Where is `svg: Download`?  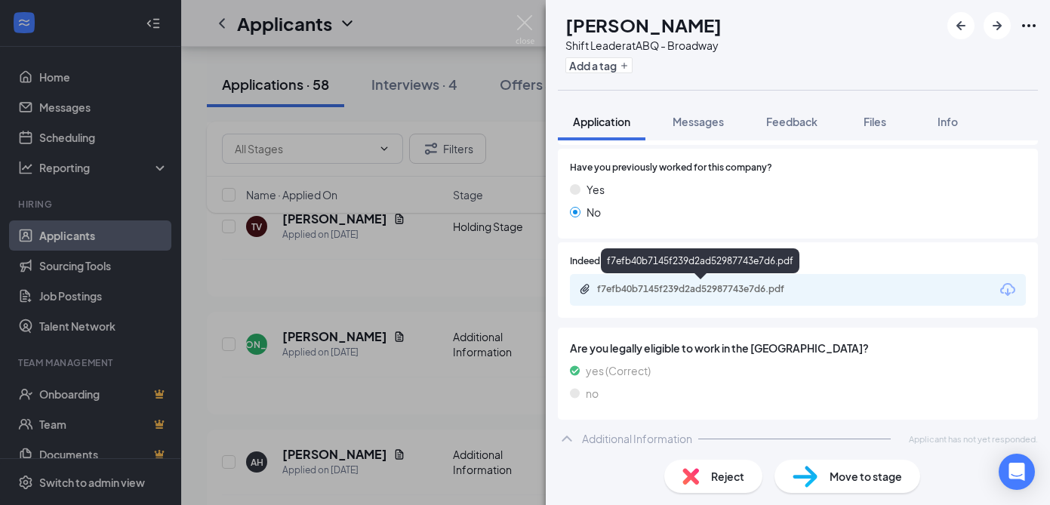
svg: Download is located at coordinates (1007, 290).